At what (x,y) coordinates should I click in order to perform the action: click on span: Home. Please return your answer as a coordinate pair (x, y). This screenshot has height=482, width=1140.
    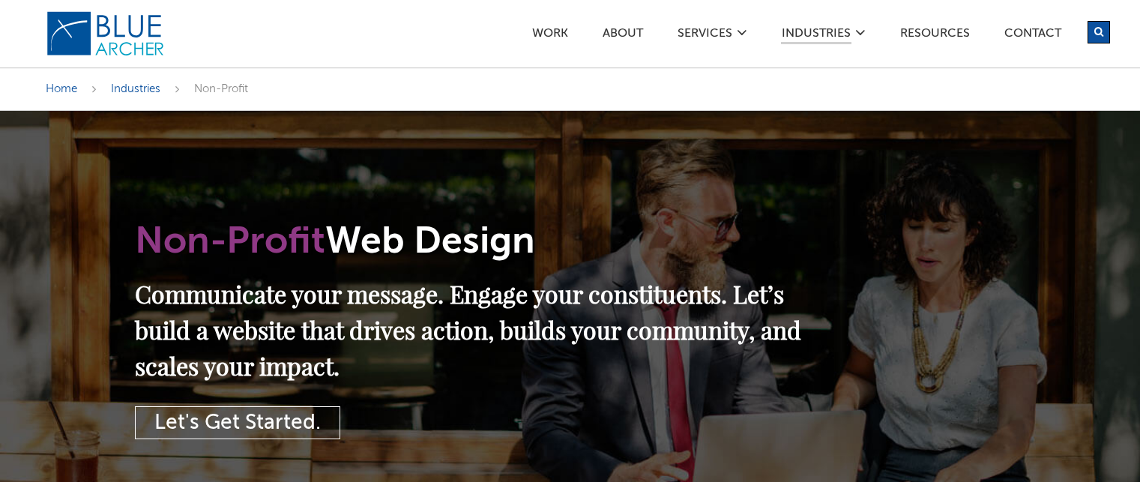
    Looking at the image, I should click on (61, 88).